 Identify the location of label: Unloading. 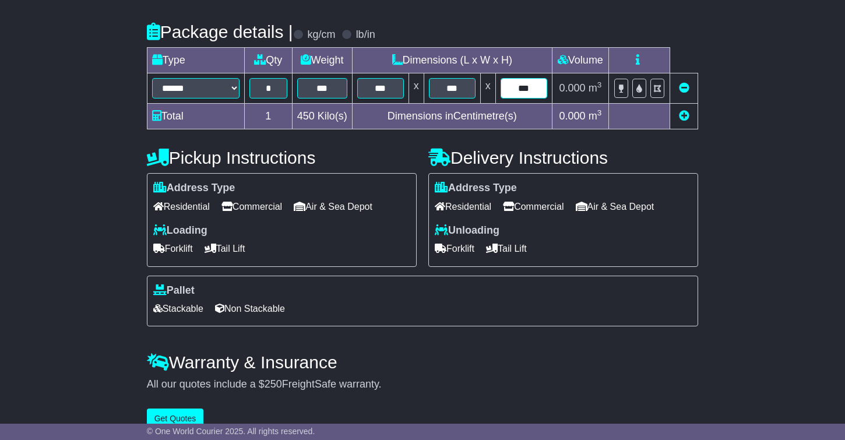
(467, 231).